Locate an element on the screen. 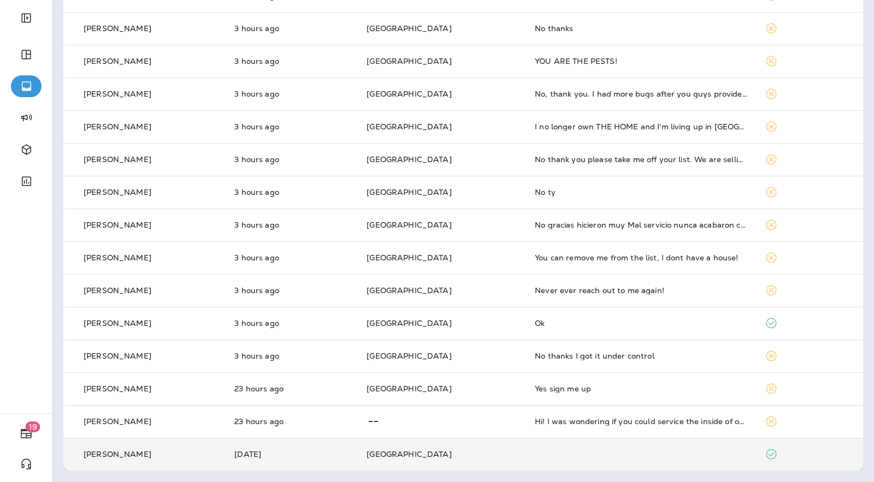 This screenshot has width=874, height=482. div: You can remove me from the list, I dont have a house! is located at coordinates (641, 258).